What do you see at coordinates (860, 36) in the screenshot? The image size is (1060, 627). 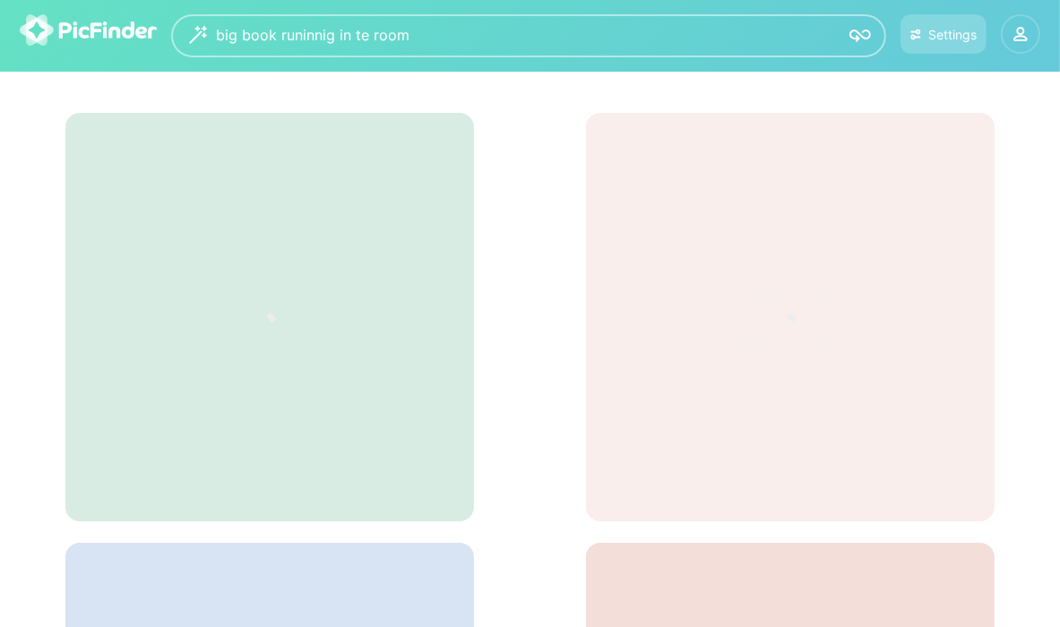 I see `img: icon-search.svg` at bounding box center [860, 36].